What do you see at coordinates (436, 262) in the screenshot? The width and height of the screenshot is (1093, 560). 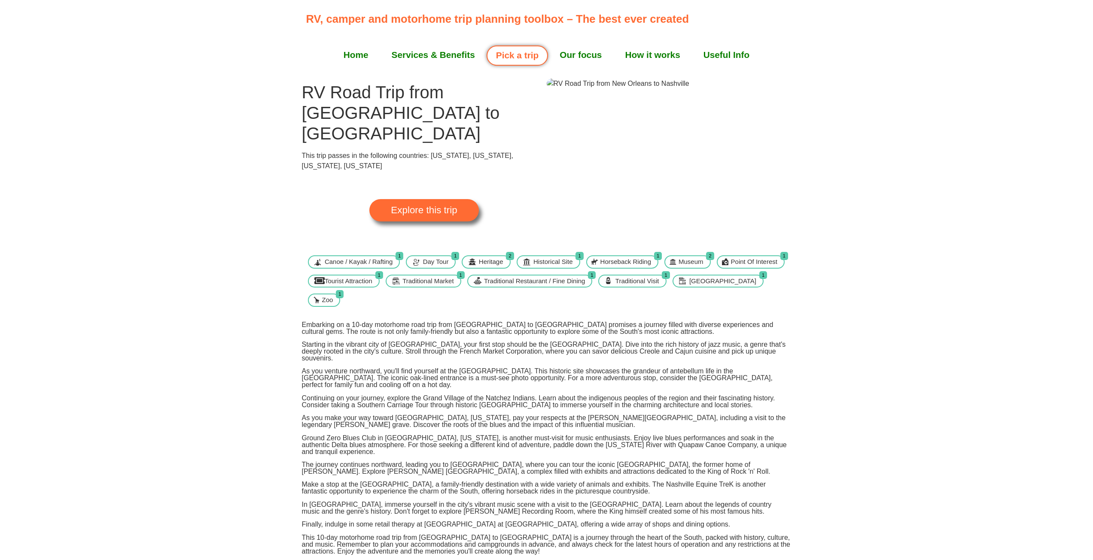 I see `span: Day Tour` at bounding box center [436, 262].